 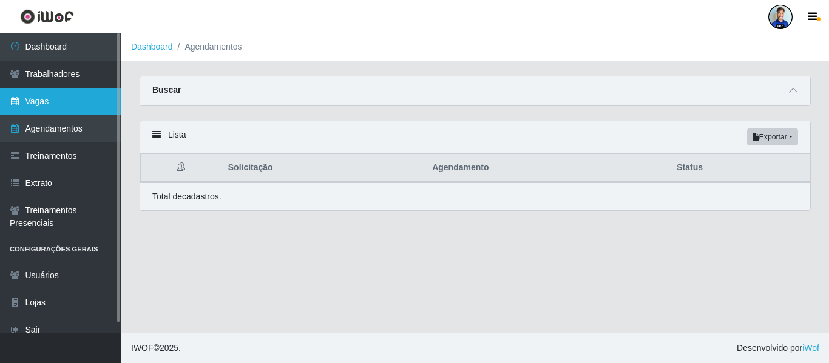 I want to click on span: Desenvolvido por, so click(x=778, y=348).